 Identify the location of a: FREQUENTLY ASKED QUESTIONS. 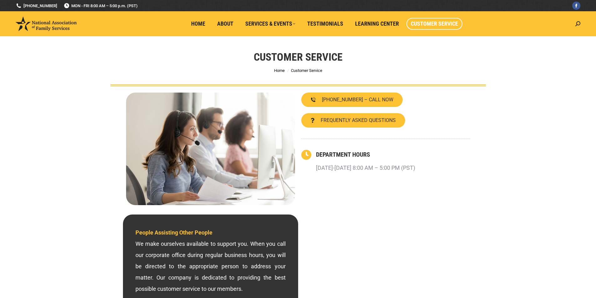
(353, 121).